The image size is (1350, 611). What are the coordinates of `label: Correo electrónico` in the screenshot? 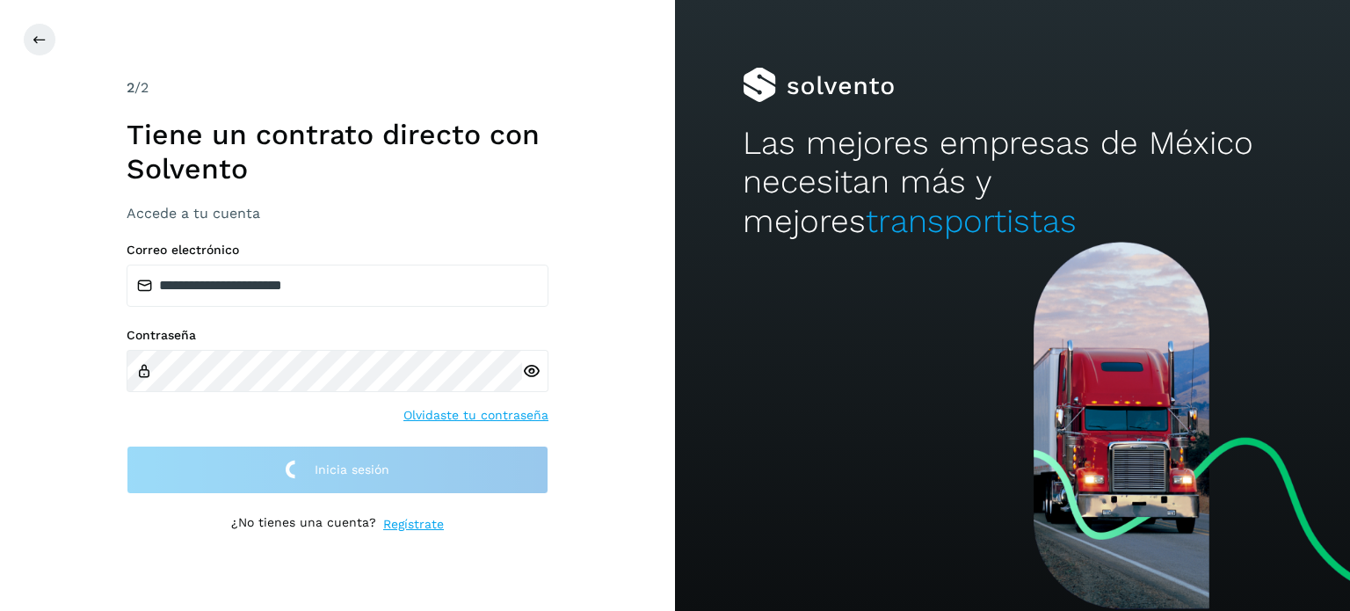 It's located at (337, 250).